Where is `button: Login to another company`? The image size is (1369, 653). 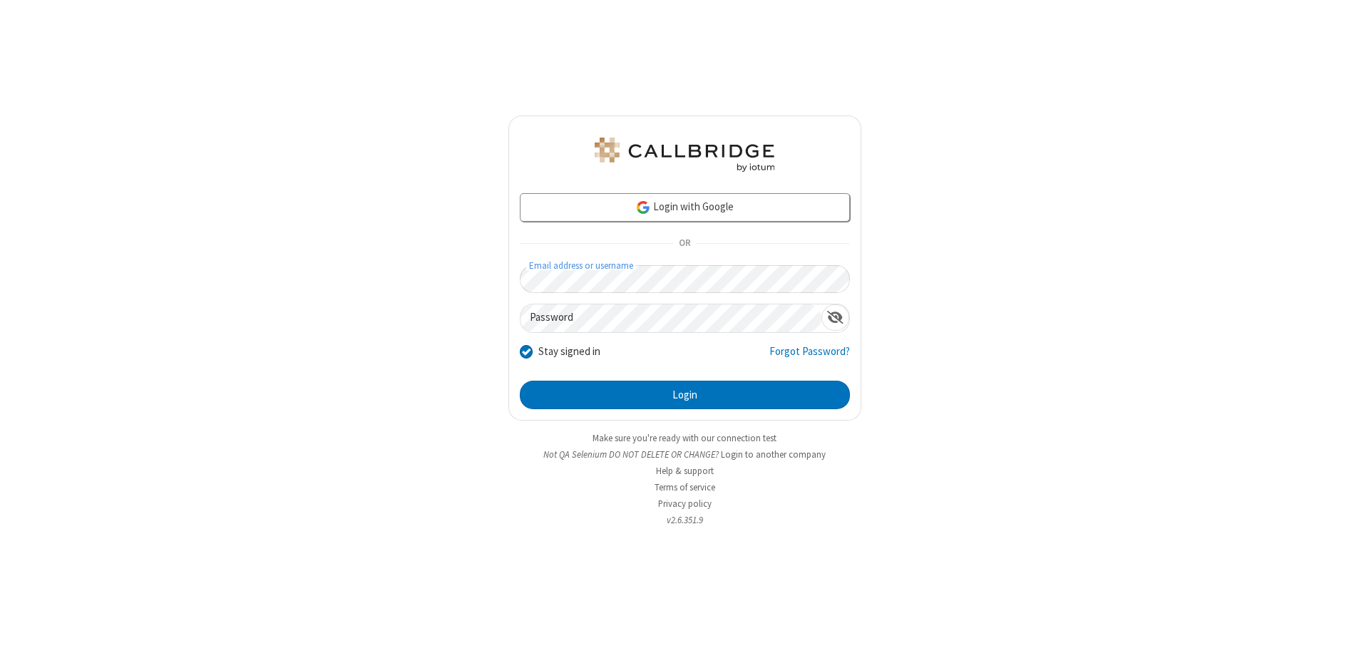 button: Login to another company is located at coordinates (773, 454).